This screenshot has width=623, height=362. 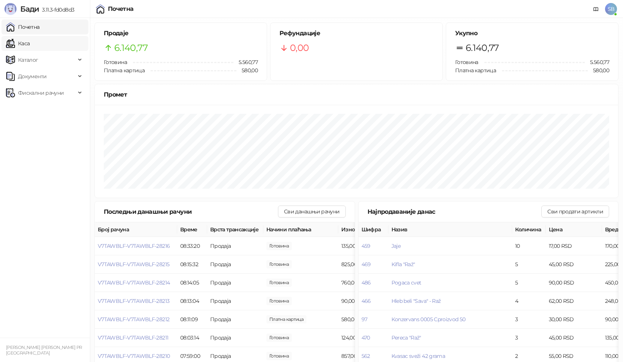 What do you see at coordinates (366, 301) in the screenshot?
I see `button: 466` at bounding box center [366, 301].